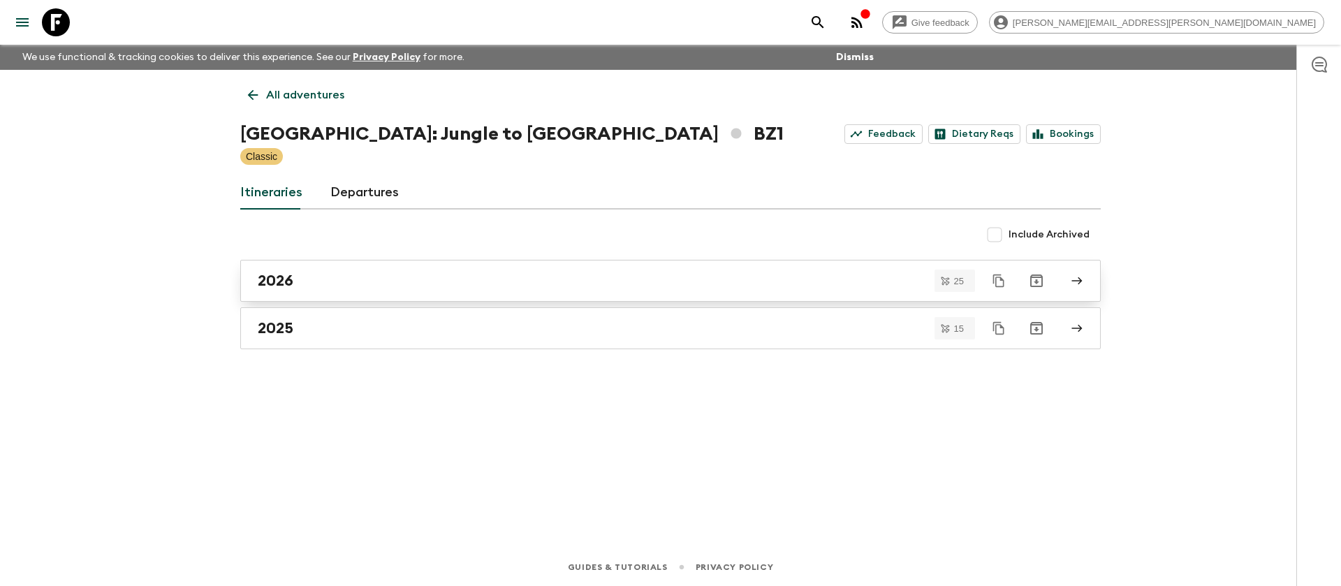 The image size is (1341, 586). I want to click on p: We use functional & tracking cookies to deliver this experience. See our for more., so click(243, 57).